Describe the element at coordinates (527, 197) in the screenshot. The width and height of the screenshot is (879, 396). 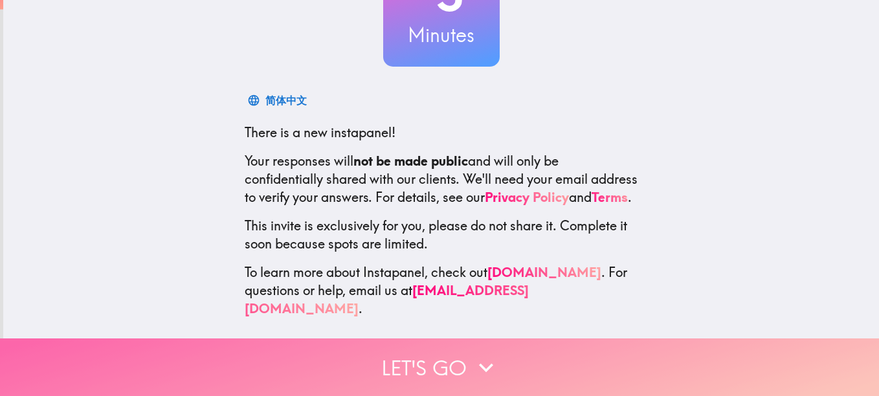
I see `a: Privacy Policy` at that location.